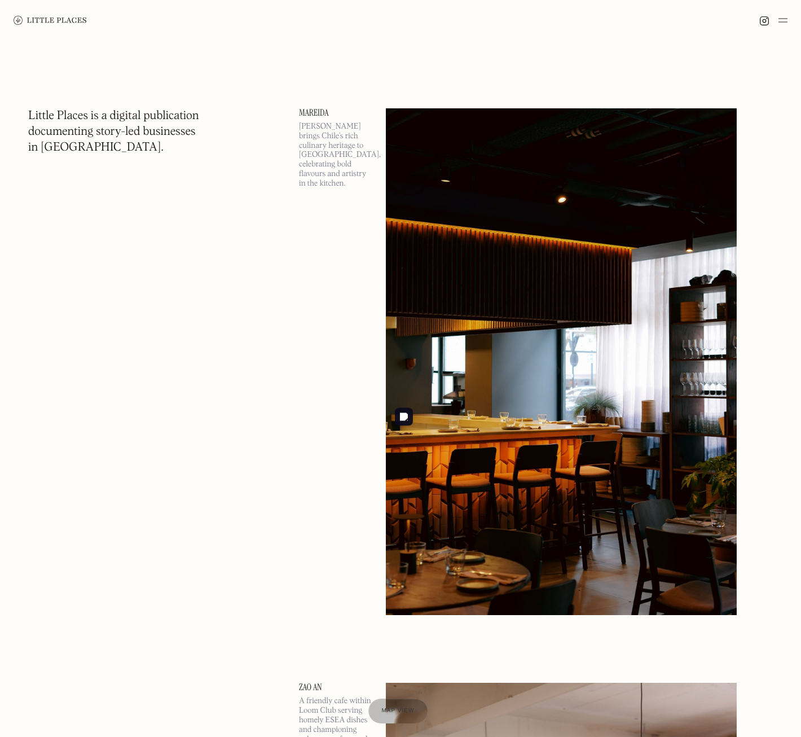  I want to click on span: Map view, so click(398, 711).